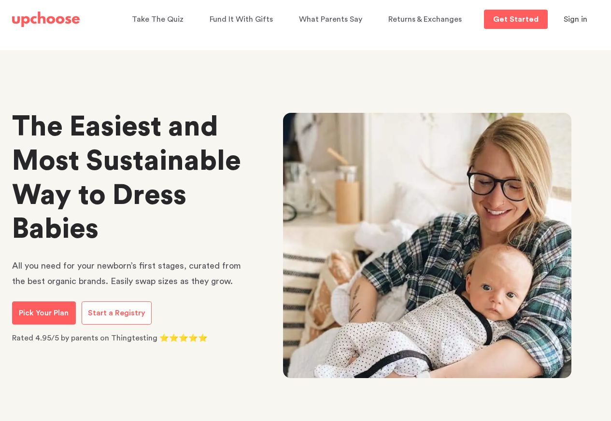 This screenshot has height=421, width=611. What do you see at coordinates (575, 19) in the screenshot?
I see `button: Sign in` at bounding box center [575, 19].